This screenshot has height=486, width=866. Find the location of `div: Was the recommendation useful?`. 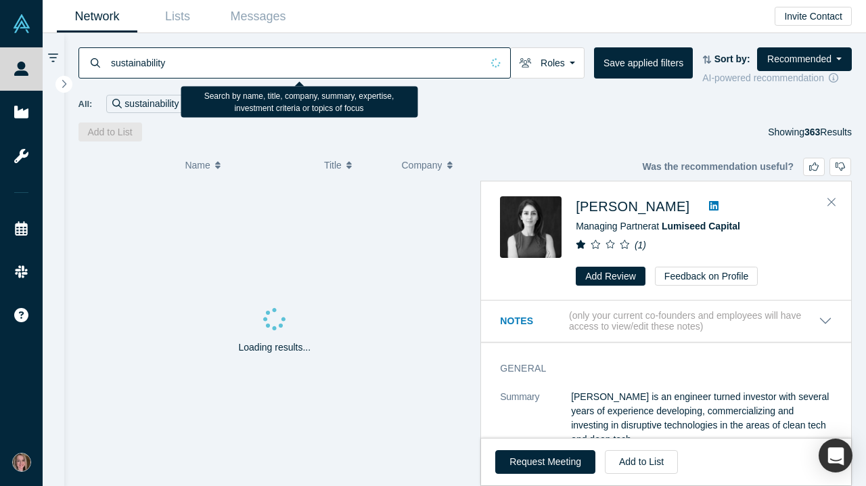

div: Was the recommendation useful? is located at coordinates (747, 167).